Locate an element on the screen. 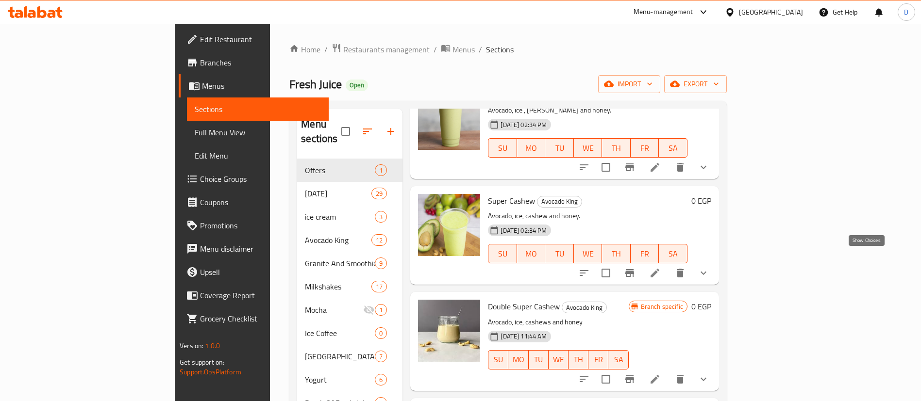 This screenshot has width=921, height=401. span: Edit Restaurant is located at coordinates (260, 39).